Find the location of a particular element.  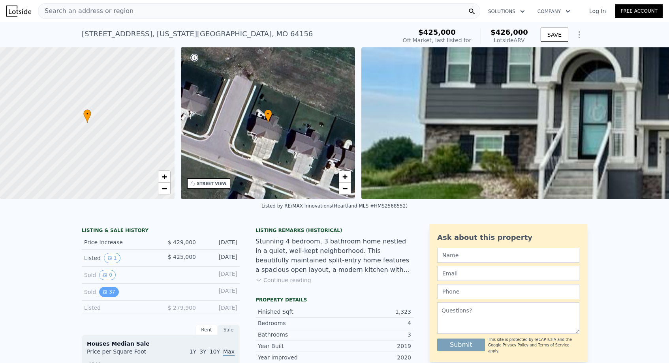

div: This site is protected by reCAPTCHA and the Google and apply. is located at coordinates (533, 345).